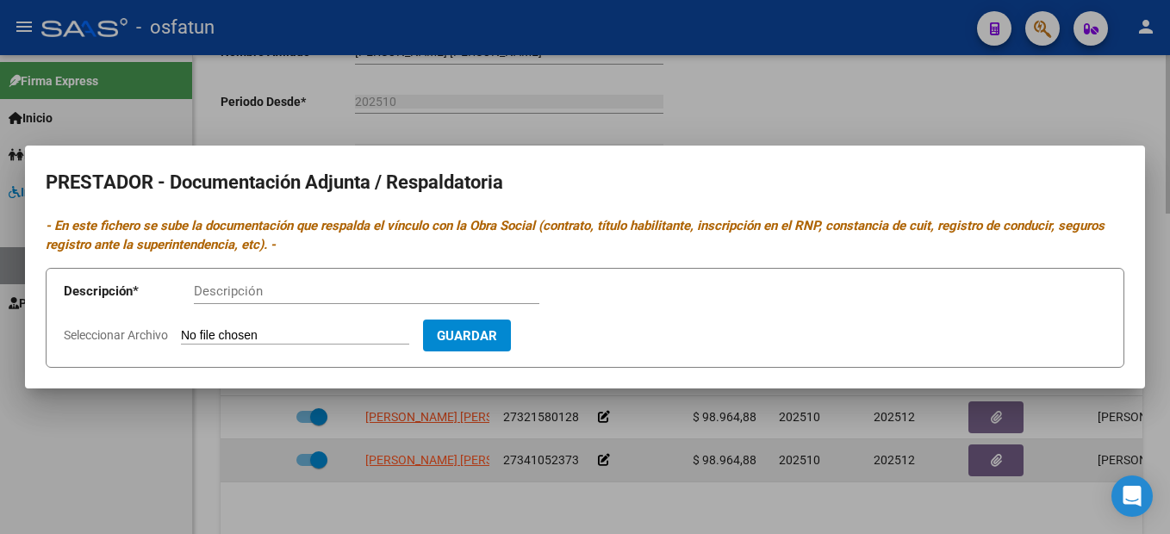 Image resolution: width=1170 pixels, height=534 pixels. Describe the element at coordinates (467, 336) in the screenshot. I see `span: Guardar` at that location.